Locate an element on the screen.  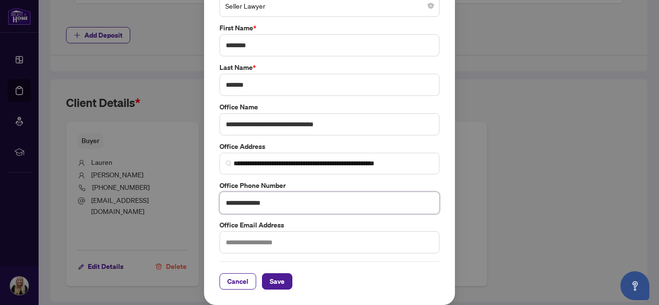
button: Cancel is located at coordinates (238, 282).